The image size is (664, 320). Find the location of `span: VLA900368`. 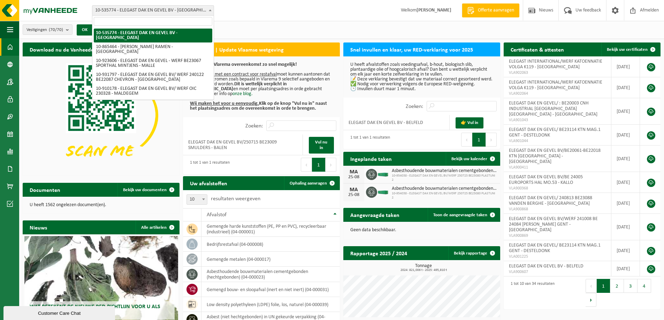

span: VLA900368 is located at coordinates (557, 189).